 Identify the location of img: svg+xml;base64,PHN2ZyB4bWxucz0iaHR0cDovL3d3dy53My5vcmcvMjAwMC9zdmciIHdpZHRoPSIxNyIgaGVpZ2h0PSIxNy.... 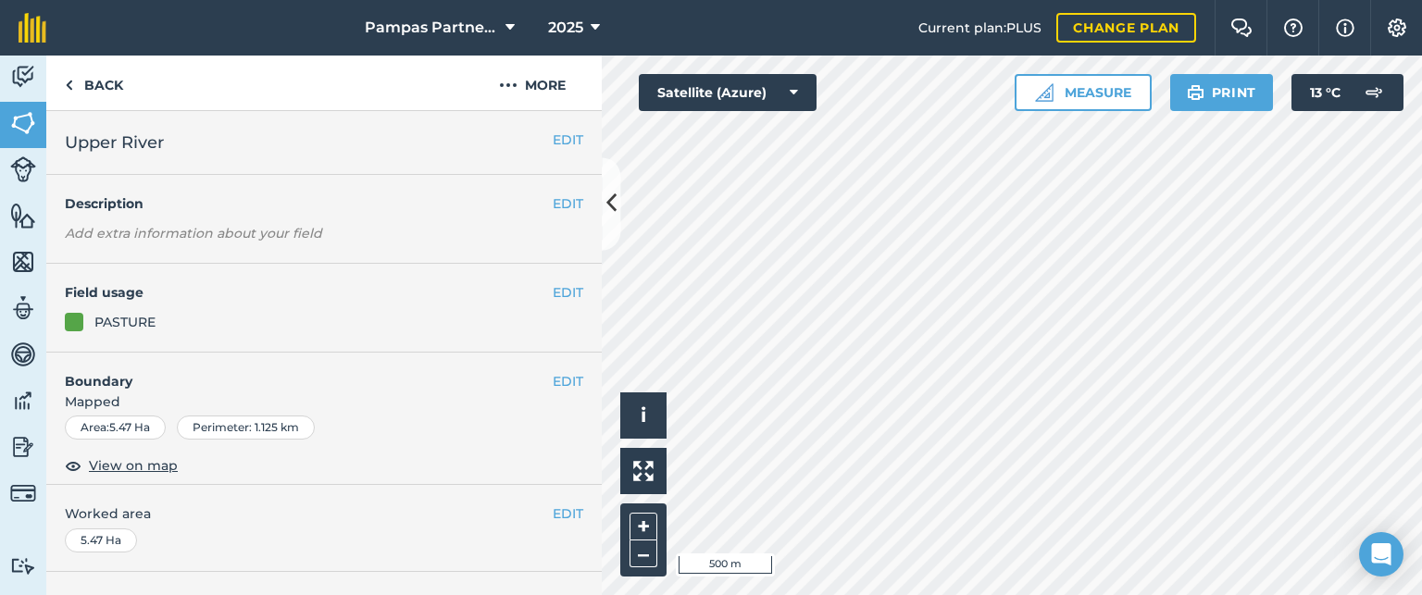
(1345, 28).